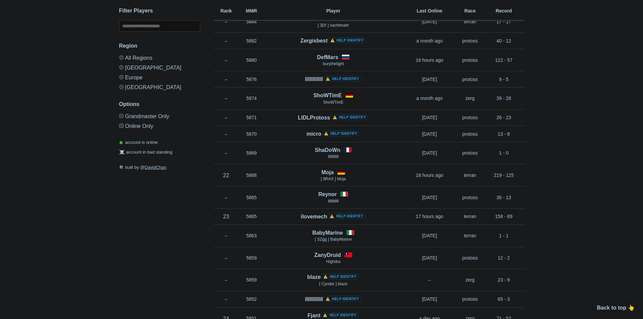 Image resolution: width=643 pixels, height=319 pixels. I want to click on p: 17 hours ago, so click(429, 216).